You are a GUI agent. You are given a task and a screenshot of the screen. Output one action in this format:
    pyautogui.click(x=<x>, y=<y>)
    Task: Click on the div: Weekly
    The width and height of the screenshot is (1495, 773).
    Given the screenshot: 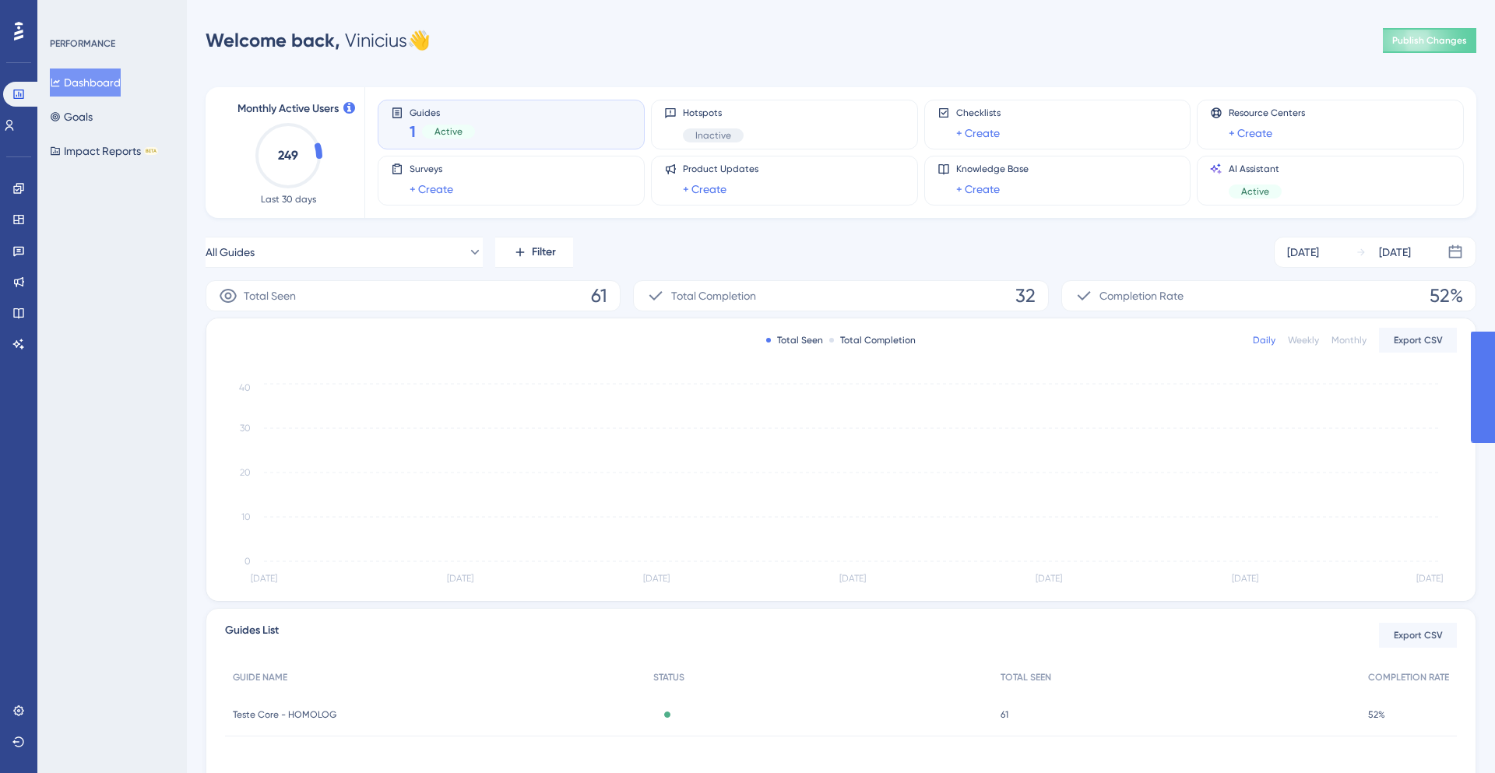 What is the action you would take?
    pyautogui.click(x=1304, y=340)
    